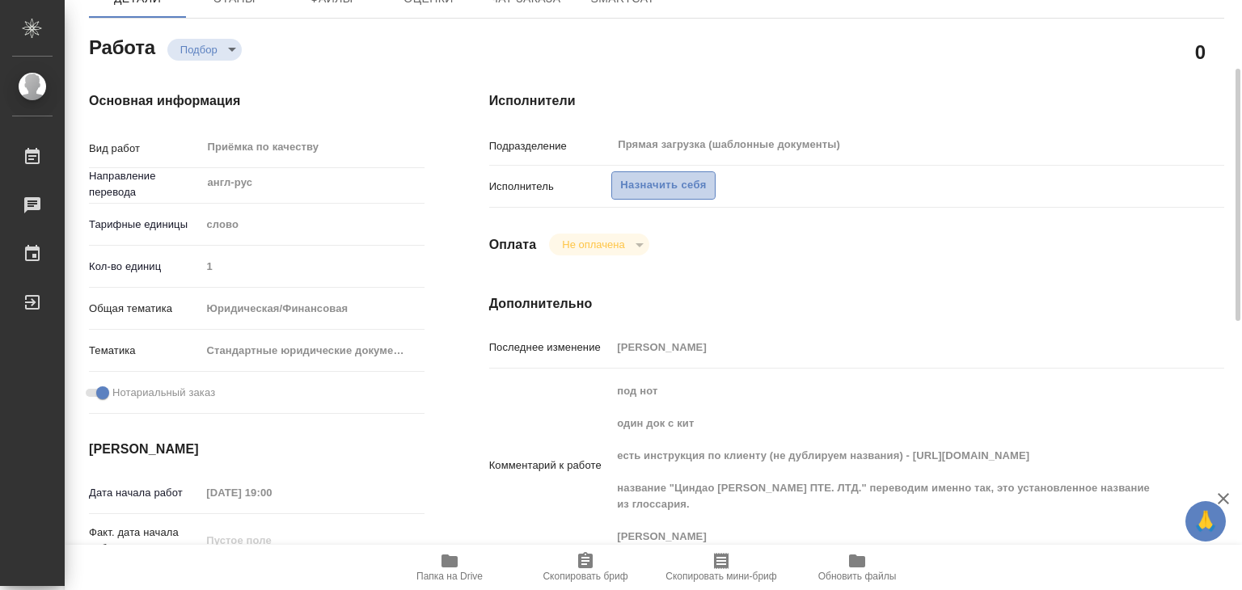  What do you see at coordinates (199, 49) in the screenshot?
I see `button: Подбор` at bounding box center [199, 49].